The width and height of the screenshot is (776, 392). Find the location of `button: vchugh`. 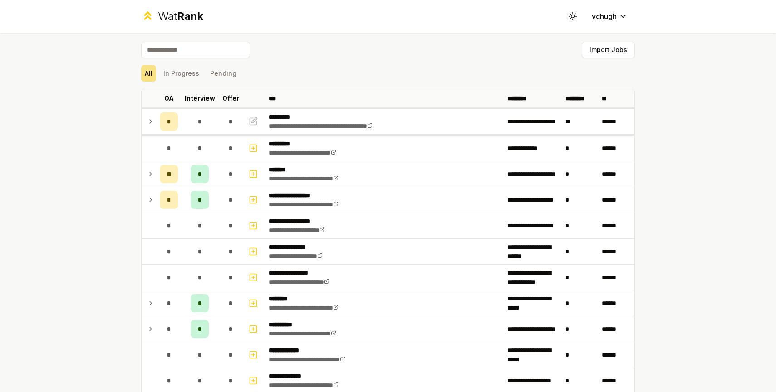

button: vchugh is located at coordinates (609, 16).